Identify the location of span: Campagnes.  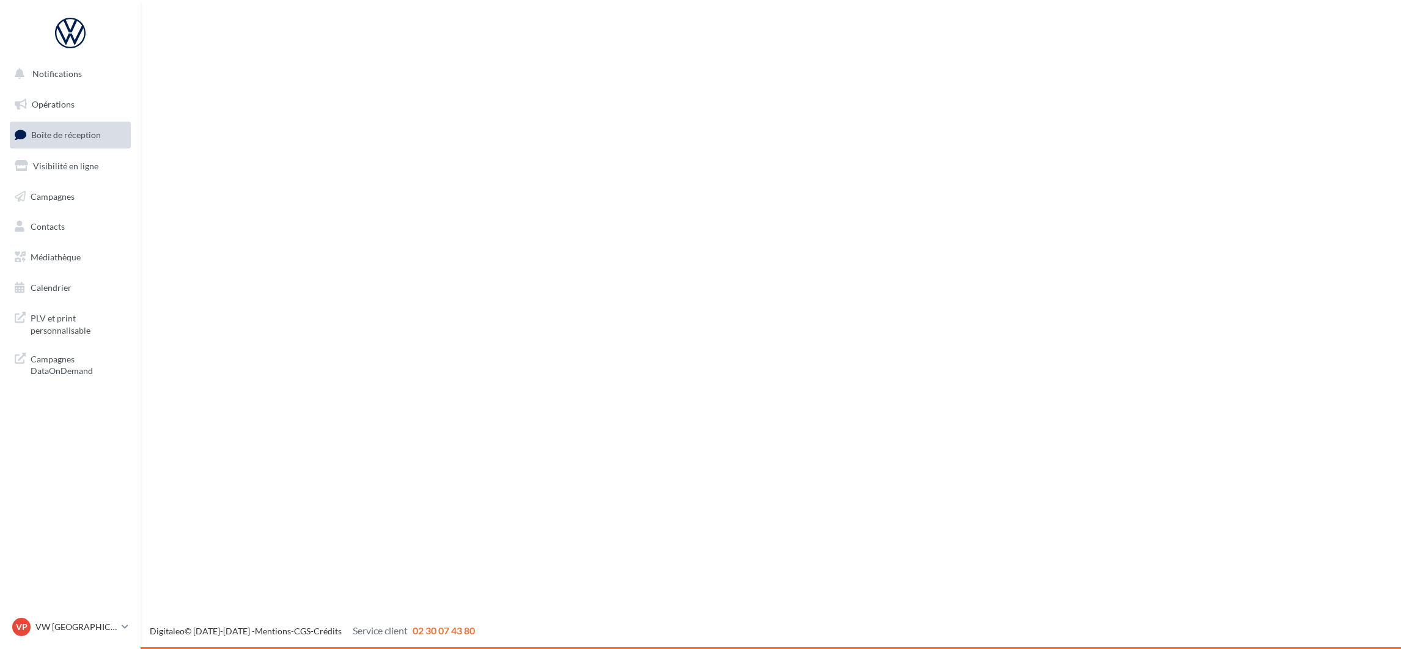
(53, 196).